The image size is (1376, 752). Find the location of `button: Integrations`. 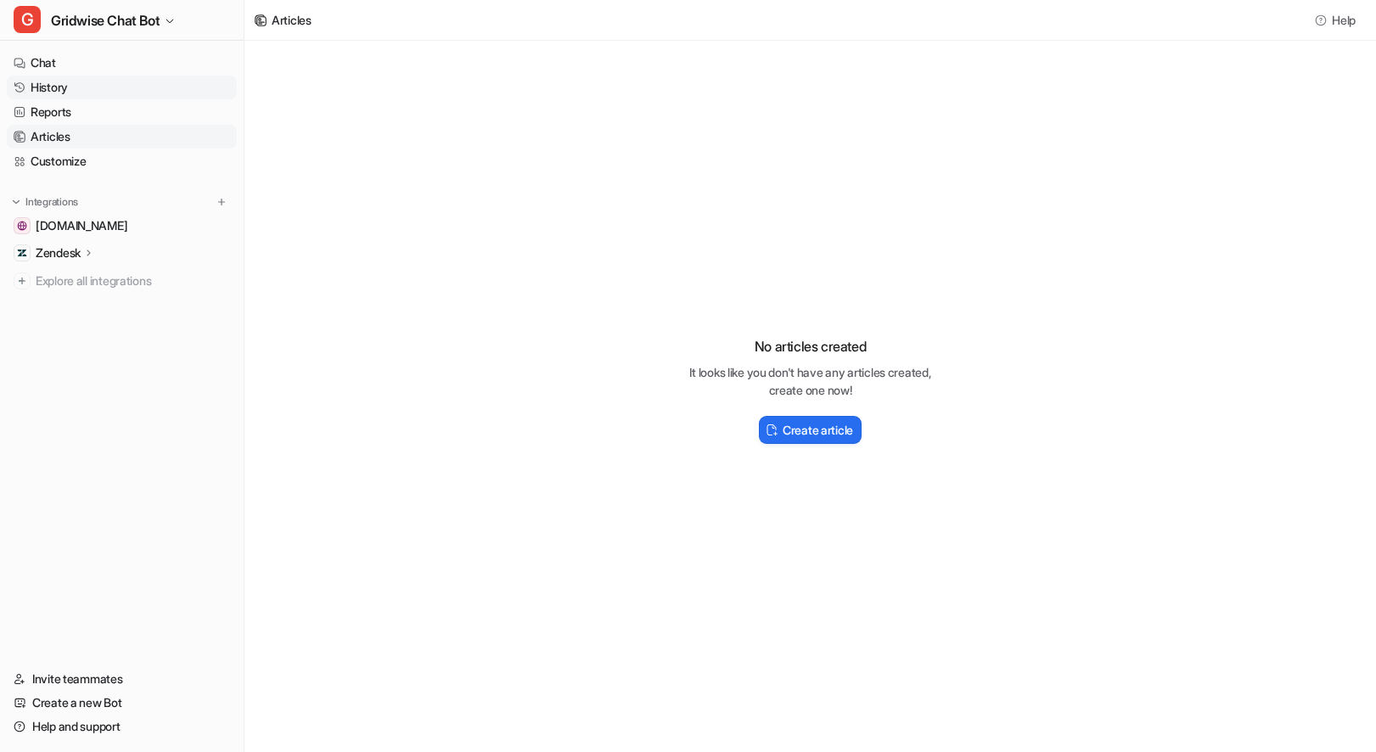

button: Integrations is located at coordinates (45, 202).